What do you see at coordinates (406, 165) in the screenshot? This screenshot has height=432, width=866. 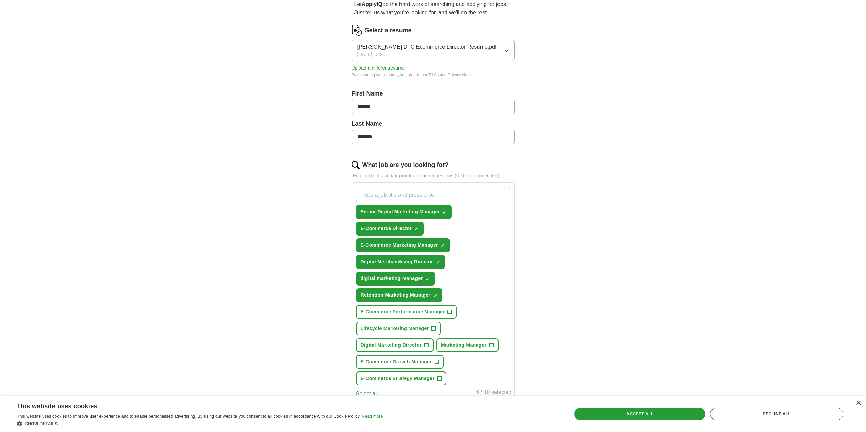 I see `label: What job are you looking for?` at bounding box center [406, 165].